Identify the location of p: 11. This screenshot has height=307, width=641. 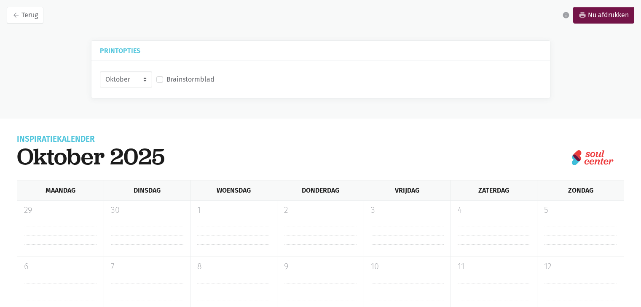
(494, 267).